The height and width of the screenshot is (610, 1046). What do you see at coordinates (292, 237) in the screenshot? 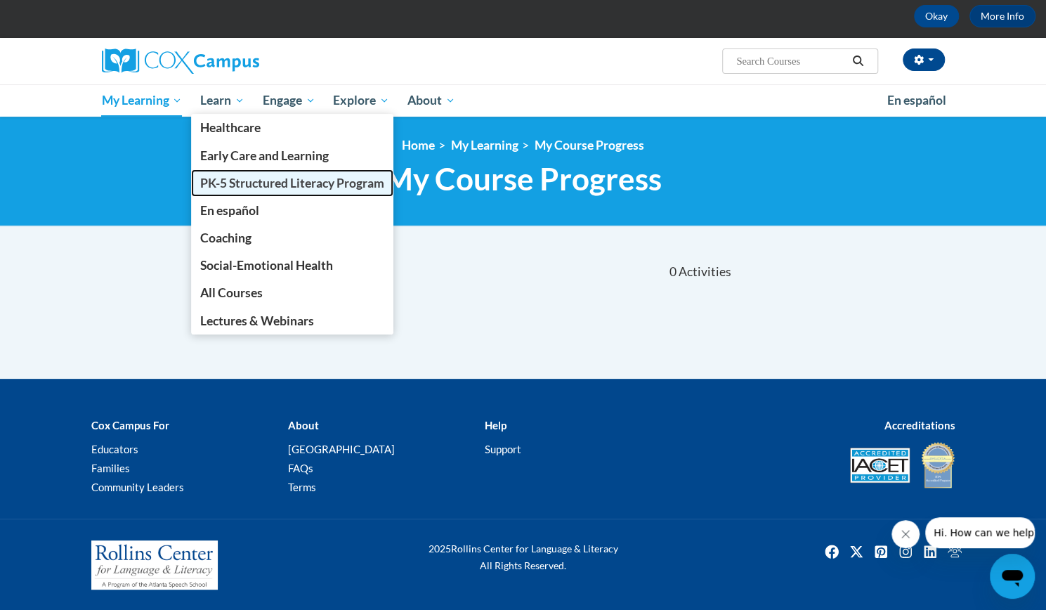
I see `a: Coaching` at bounding box center [292, 237].